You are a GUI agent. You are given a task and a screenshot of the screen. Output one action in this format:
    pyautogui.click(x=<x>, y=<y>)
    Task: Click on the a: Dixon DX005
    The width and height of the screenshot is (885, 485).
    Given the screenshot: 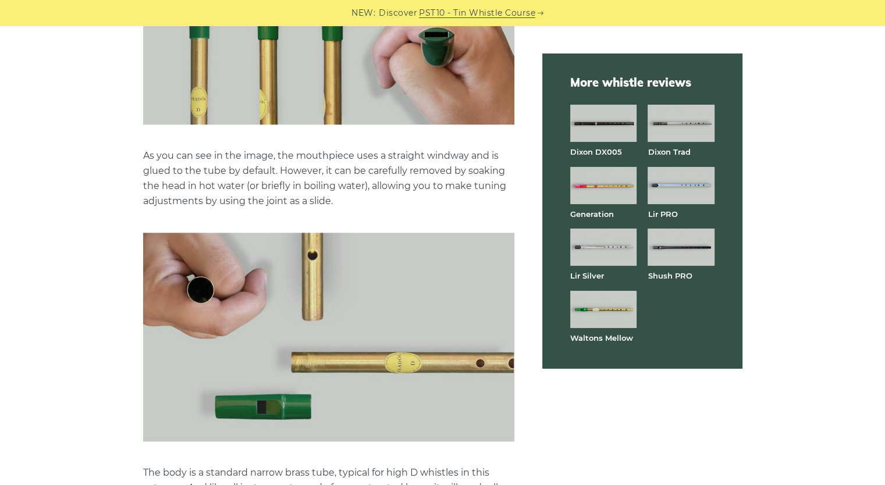 What is the action you would take?
    pyautogui.click(x=596, y=152)
    